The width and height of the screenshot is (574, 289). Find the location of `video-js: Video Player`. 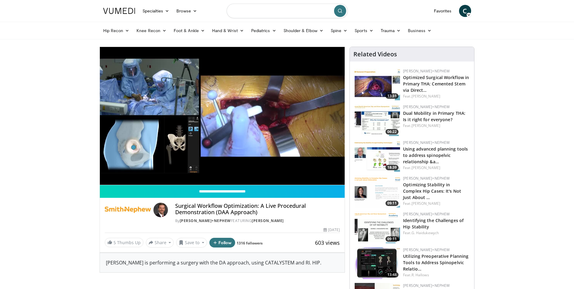

video-js: Video Player is located at coordinates (223, 116).